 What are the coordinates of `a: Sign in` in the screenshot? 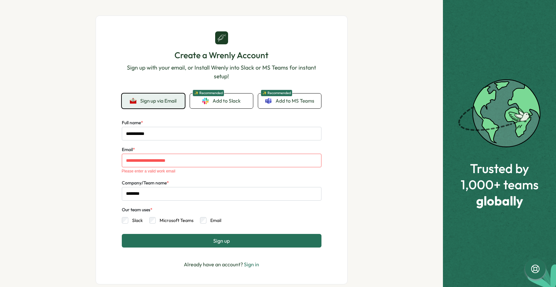 It's located at (251, 264).